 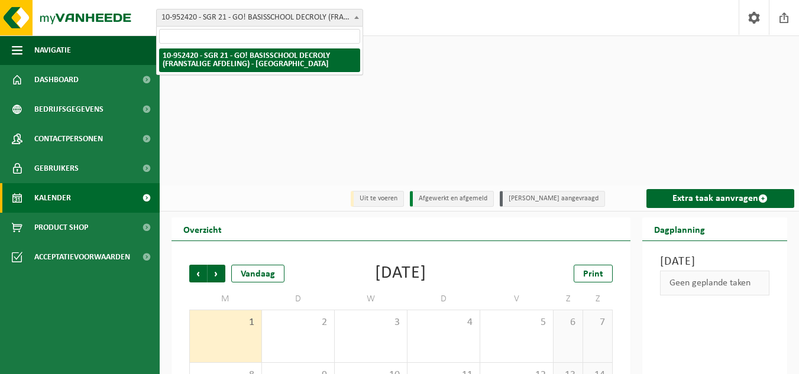 What do you see at coordinates (225, 323) in the screenshot?
I see `span: 1` at bounding box center [225, 323].